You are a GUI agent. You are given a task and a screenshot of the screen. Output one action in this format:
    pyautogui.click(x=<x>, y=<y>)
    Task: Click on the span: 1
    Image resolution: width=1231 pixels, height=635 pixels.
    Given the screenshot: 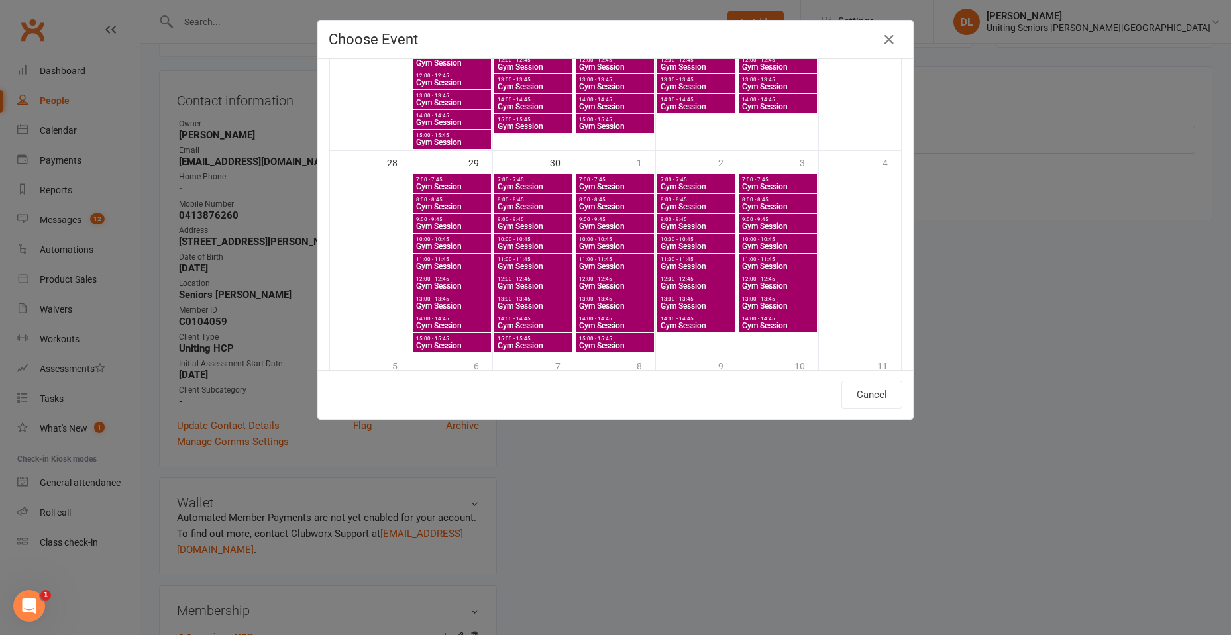 What is the action you would take?
    pyautogui.click(x=46, y=595)
    